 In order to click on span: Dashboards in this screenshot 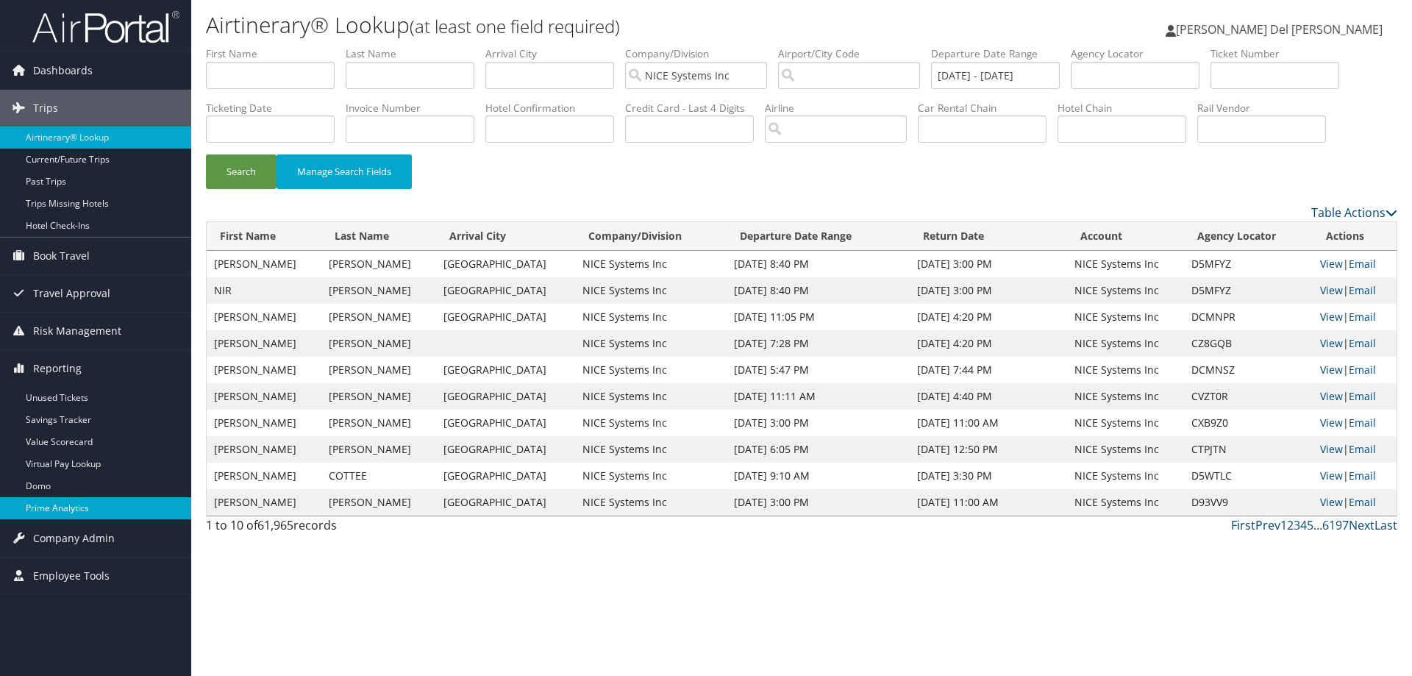, I will do `click(63, 71)`.